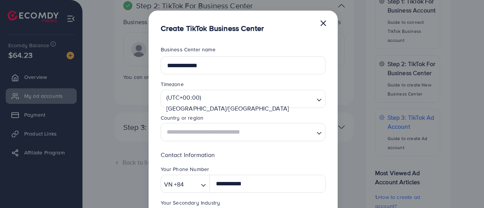  Describe the element at coordinates (191, 203) in the screenshot. I see `label: Your Secondary Industry` at that location.